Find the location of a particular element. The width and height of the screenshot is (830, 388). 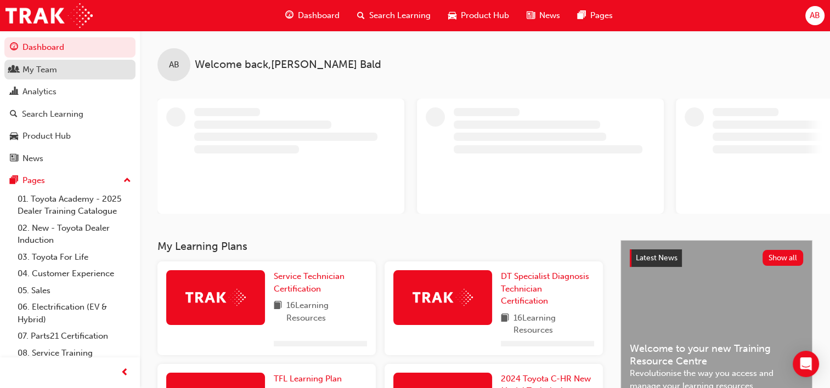

button: DashboardMy TeamAnalyticsSearch LearningProduct HubNews is located at coordinates (70, 103).